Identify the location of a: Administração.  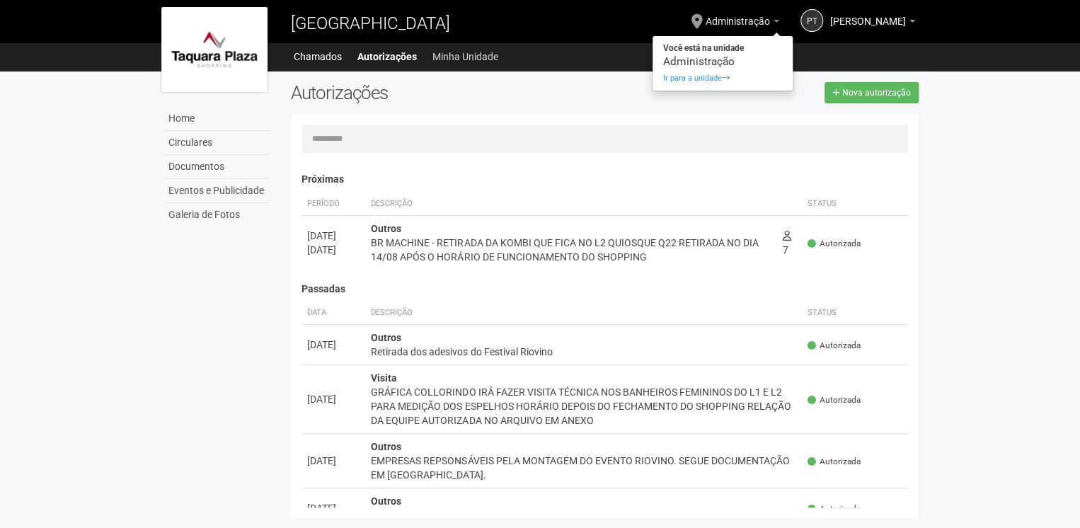
(742, 23).